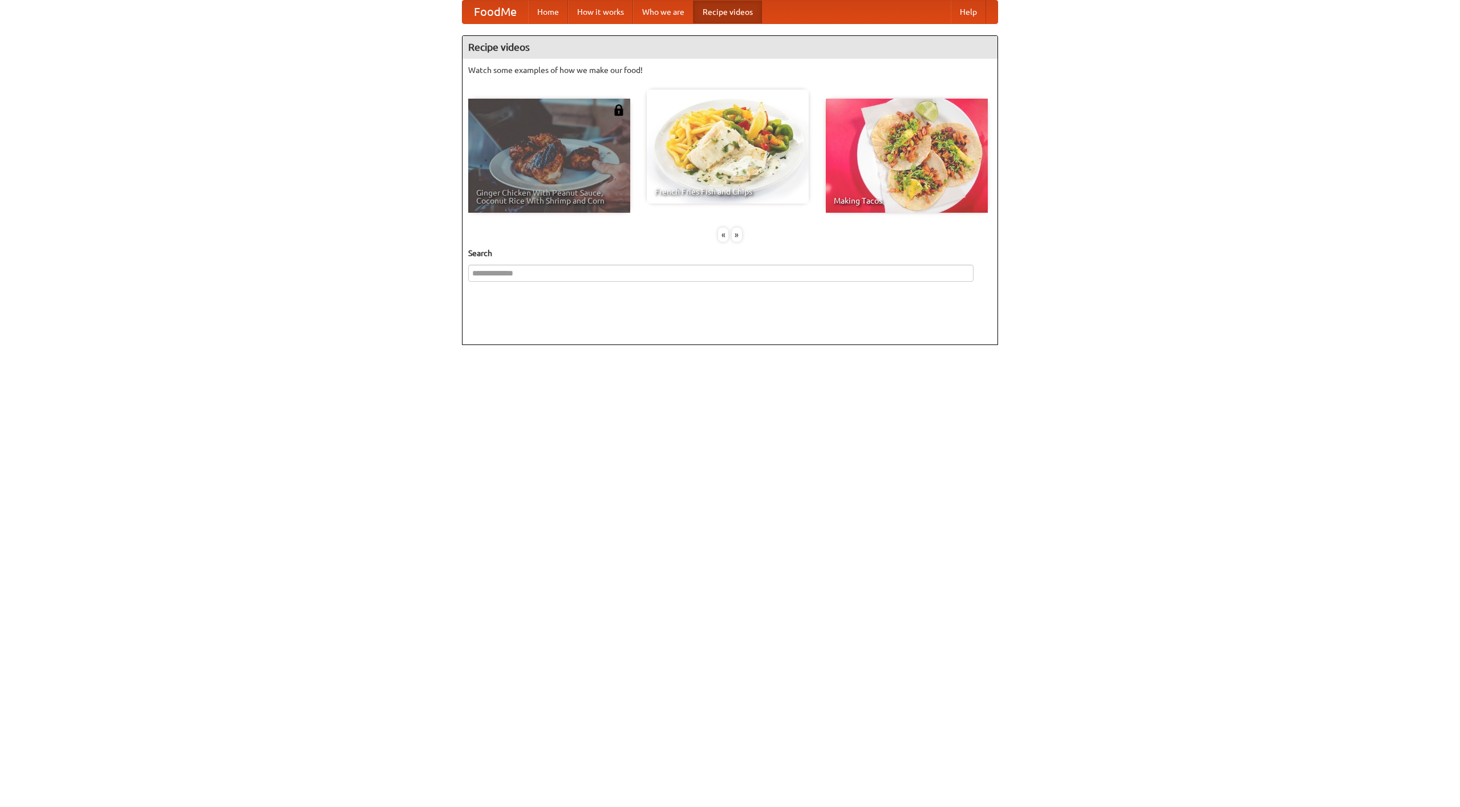 This screenshot has width=1460, height=807. What do you see at coordinates (730, 47) in the screenshot?
I see `h4: Recipe videos` at bounding box center [730, 47].